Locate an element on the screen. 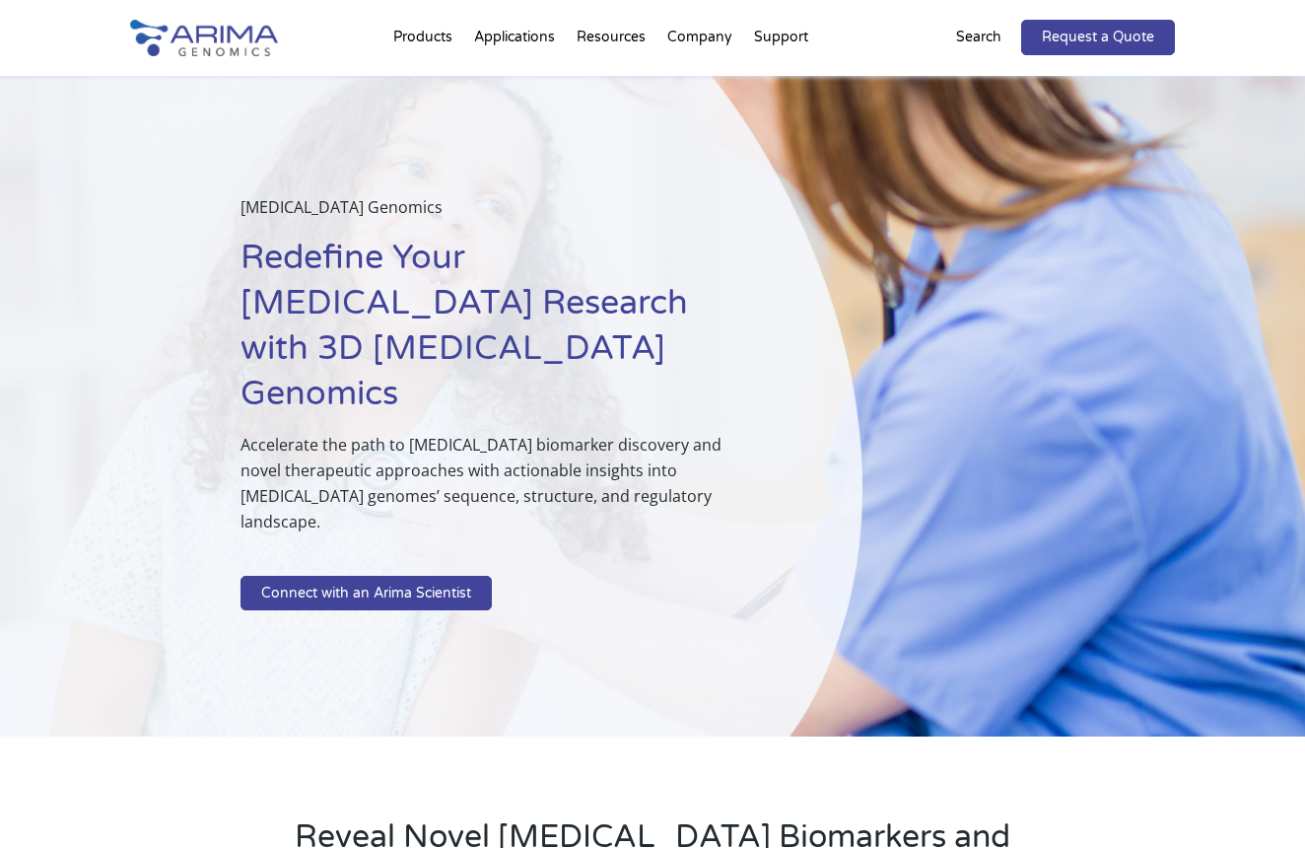  p: Search is located at coordinates (979, 37).